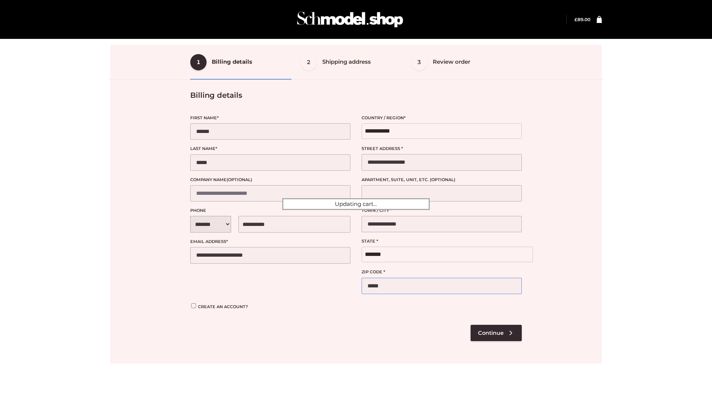 The height and width of the screenshot is (400, 712). I want to click on a: £89.00, so click(582, 19).